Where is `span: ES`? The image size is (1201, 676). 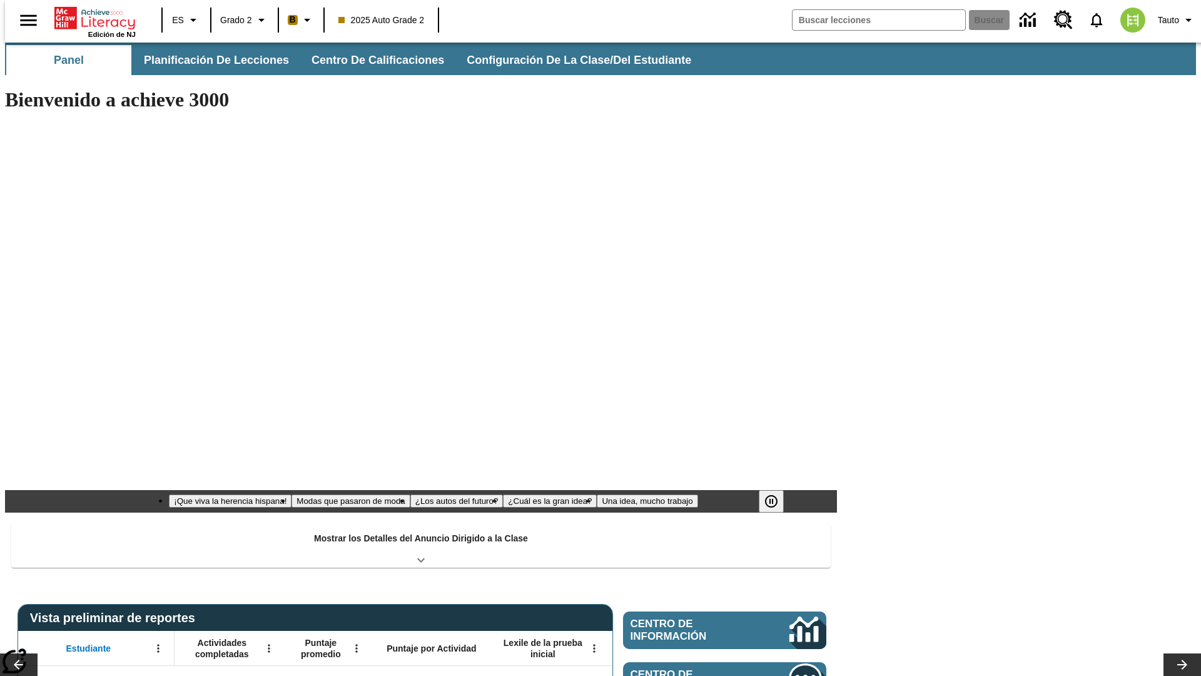 span: ES is located at coordinates (178, 20).